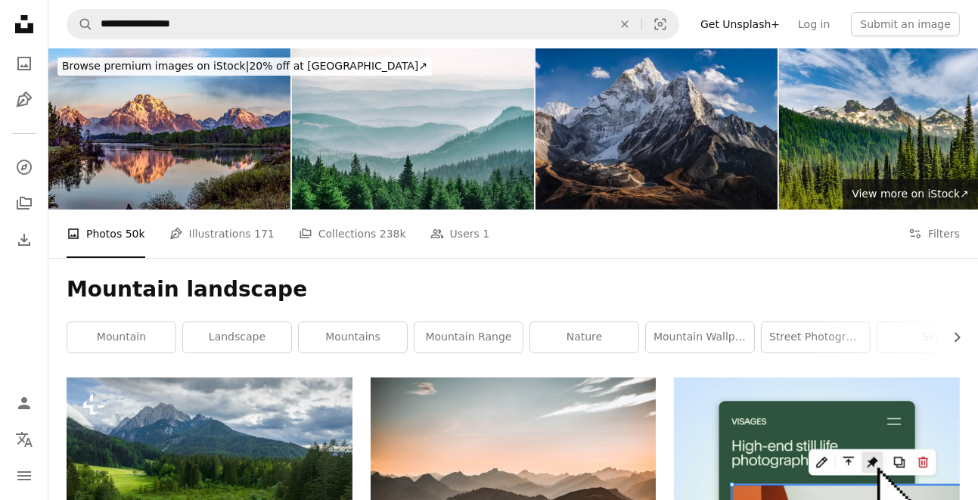 The height and width of the screenshot is (500, 978). Describe the element at coordinates (24, 476) in the screenshot. I see `button: Menu` at that location.